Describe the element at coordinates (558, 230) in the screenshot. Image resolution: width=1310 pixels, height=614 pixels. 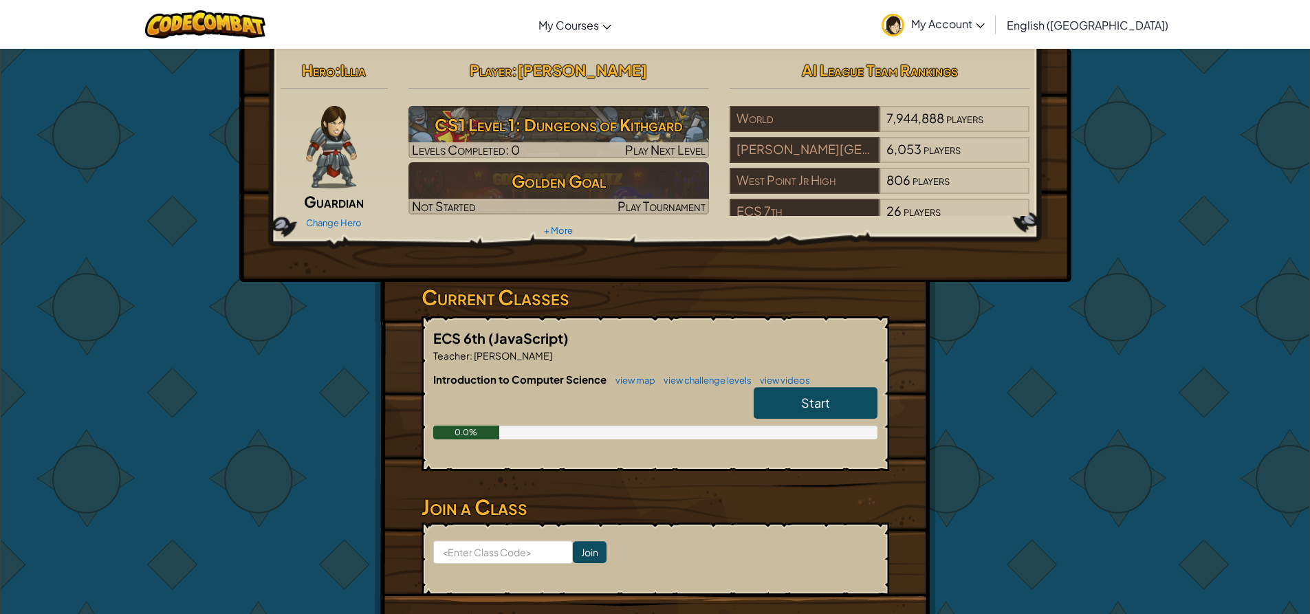
I see `a: + More` at that location.